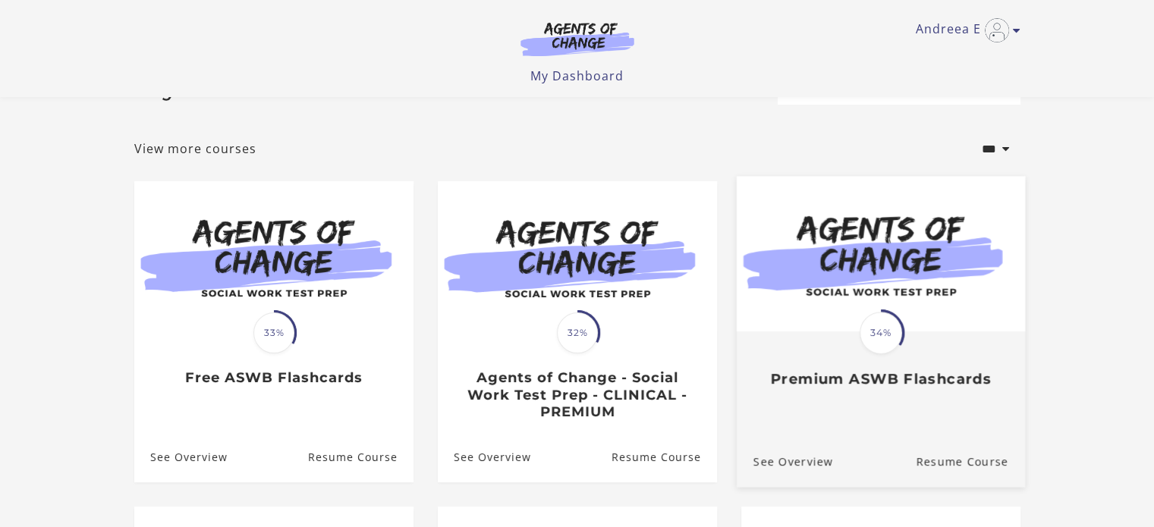 This screenshot has height=527, width=1154. What do you see at coordinates (881, 333) in the screenshot?
I see `span: 34%` at bounding box center [881, 333].